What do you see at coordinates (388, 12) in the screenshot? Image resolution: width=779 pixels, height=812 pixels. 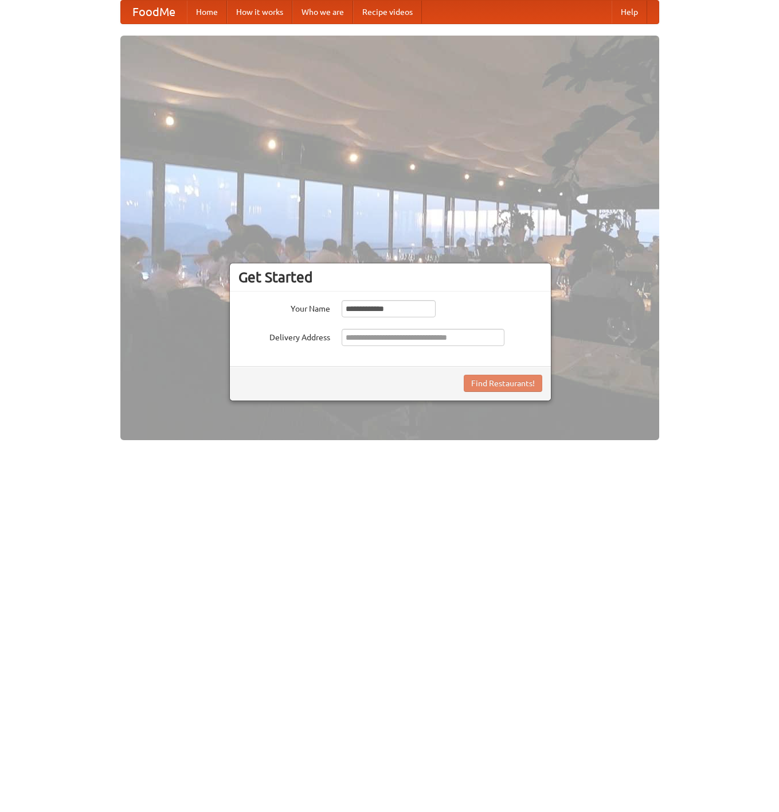 I see `a: Recipe videos` at bounding box center [388, 12].